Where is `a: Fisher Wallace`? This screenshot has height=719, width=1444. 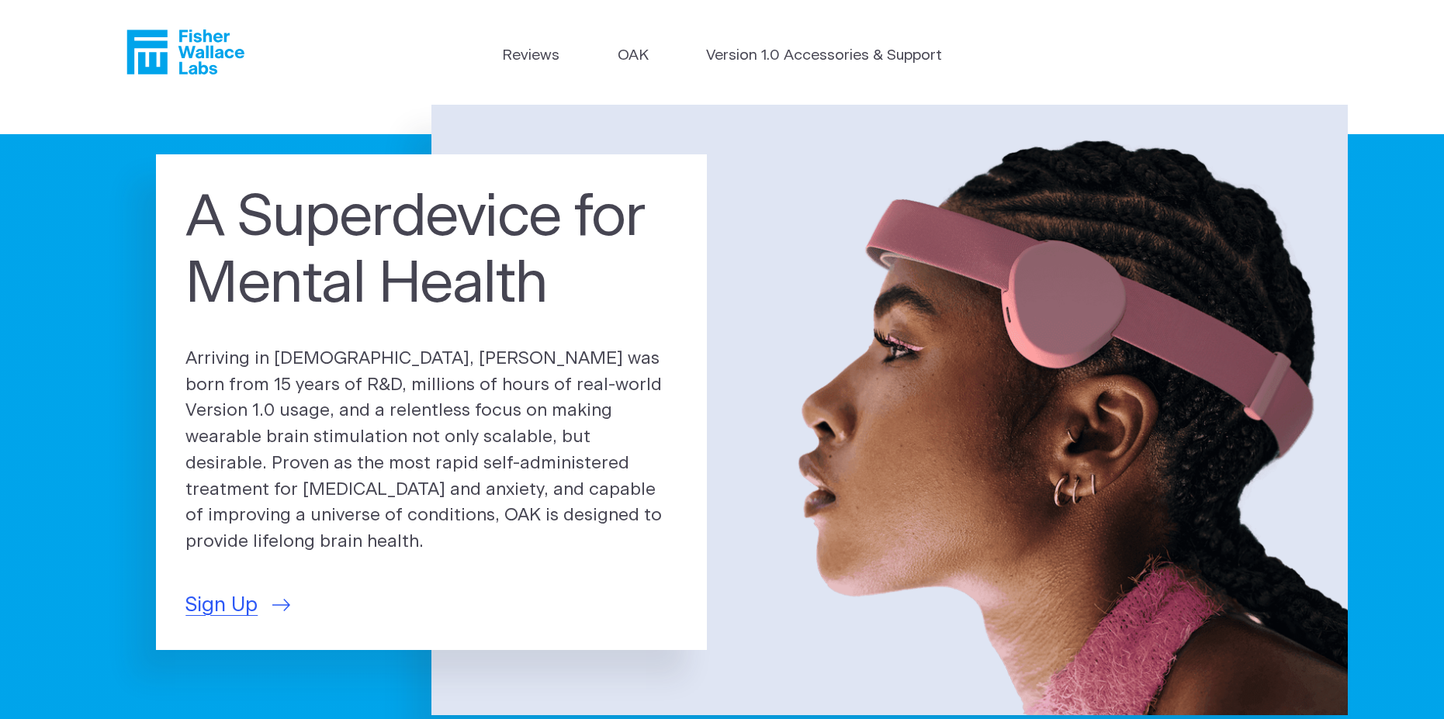
a: Fisher Wallace is located at coordinates (185, 52).